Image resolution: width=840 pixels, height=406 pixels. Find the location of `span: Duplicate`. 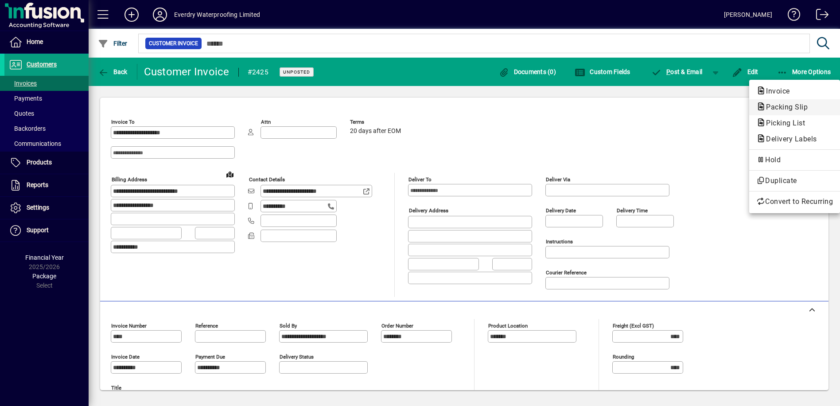

span: Duplicate is located at coordinates (795, 181).